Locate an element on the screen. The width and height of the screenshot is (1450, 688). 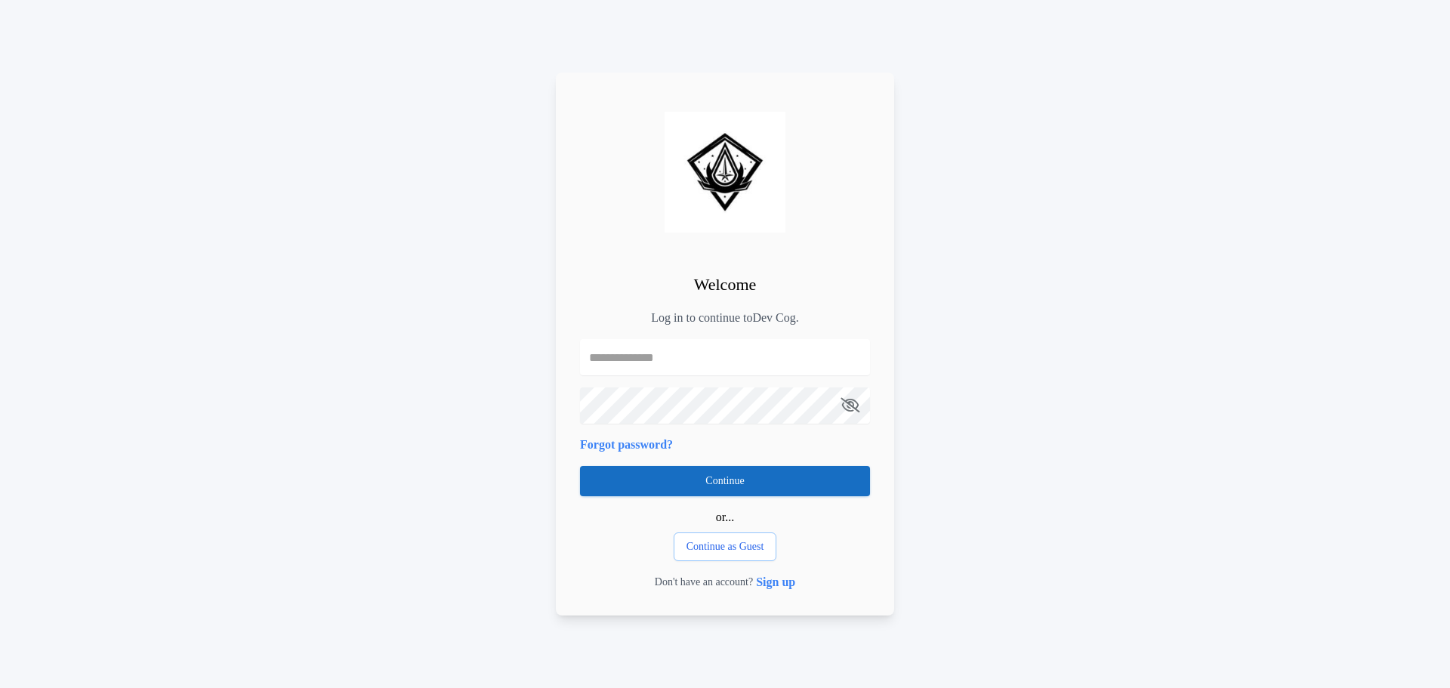
p: or... is located at coordinates (725, 517).